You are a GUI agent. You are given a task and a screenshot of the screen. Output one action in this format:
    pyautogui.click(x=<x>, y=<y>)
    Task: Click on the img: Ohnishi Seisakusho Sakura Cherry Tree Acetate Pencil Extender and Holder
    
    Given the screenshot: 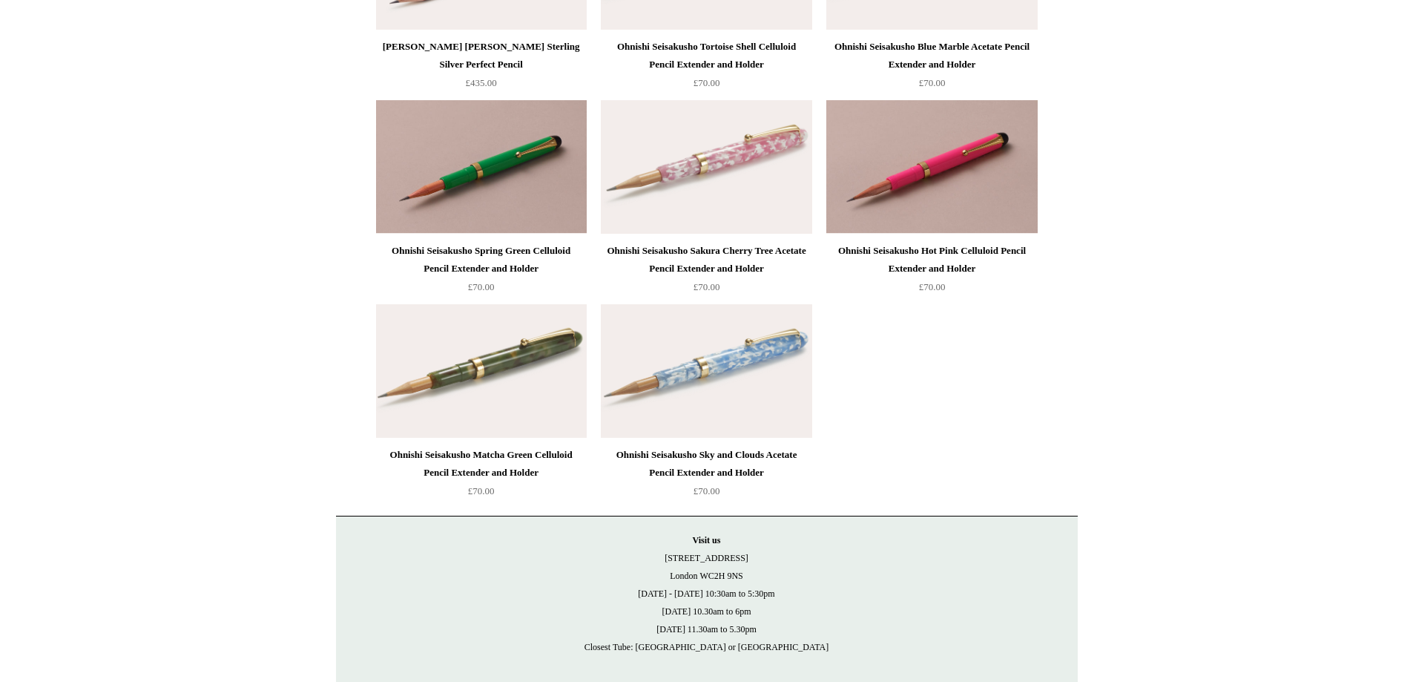 What is the action you would take?
    pyautogui.click(x=706, y=167)
    